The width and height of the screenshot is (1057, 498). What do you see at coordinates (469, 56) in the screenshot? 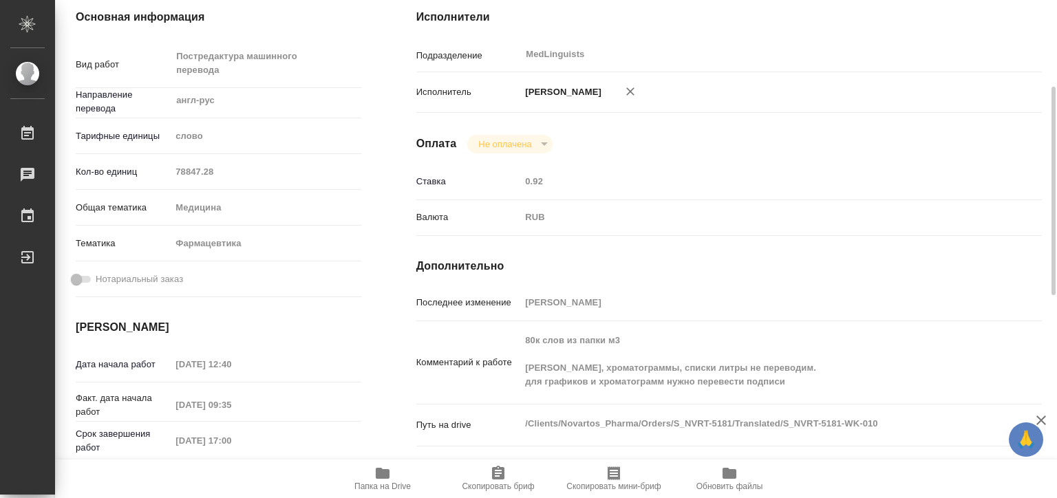
I see `p: Подразделение` at bounding box center [469, 56].